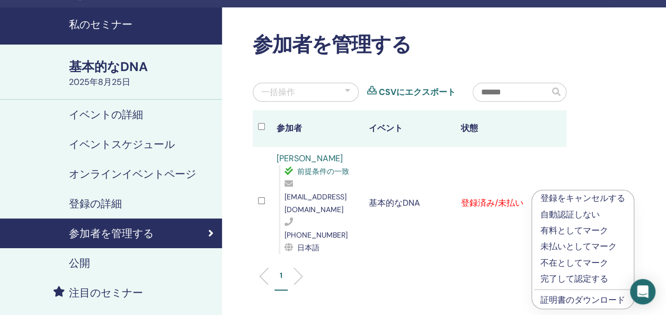 This screenshot has height=315, width=666. Describe the element at coordinates (501, 128) in the screenshot. I see `th: 状態` at that location.